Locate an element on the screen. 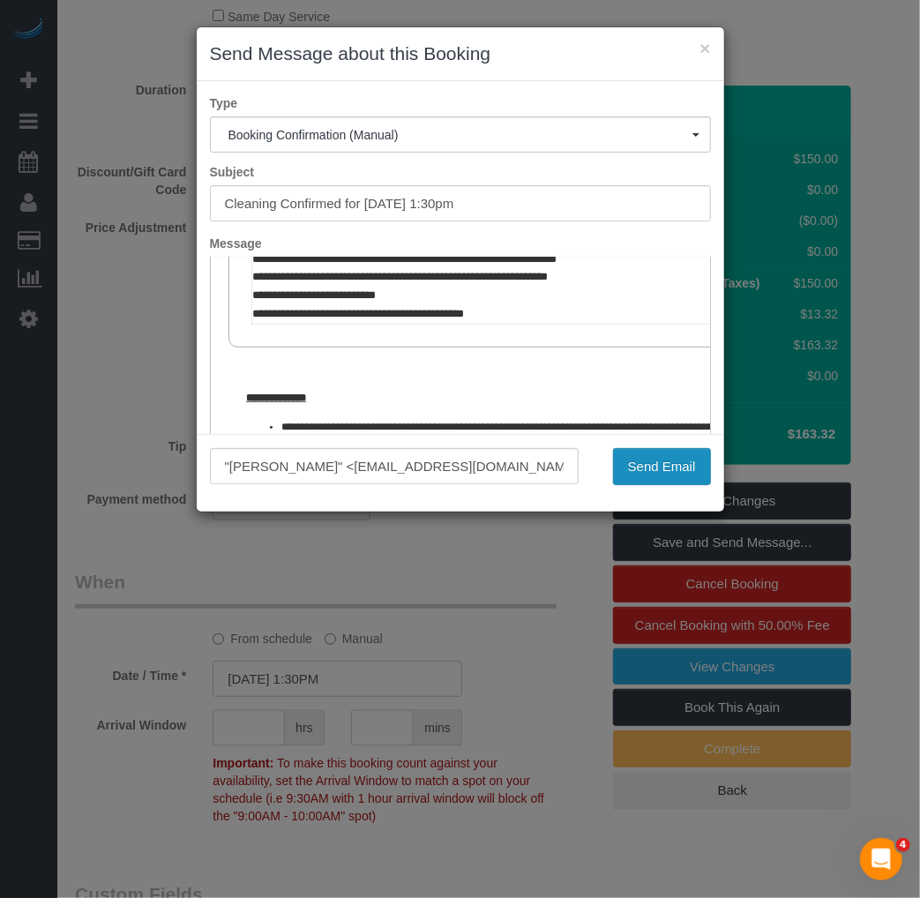 This screenshot has width=920, height=898. button: Booking Confirmation (Manual) is located at coordinates (460, 134).